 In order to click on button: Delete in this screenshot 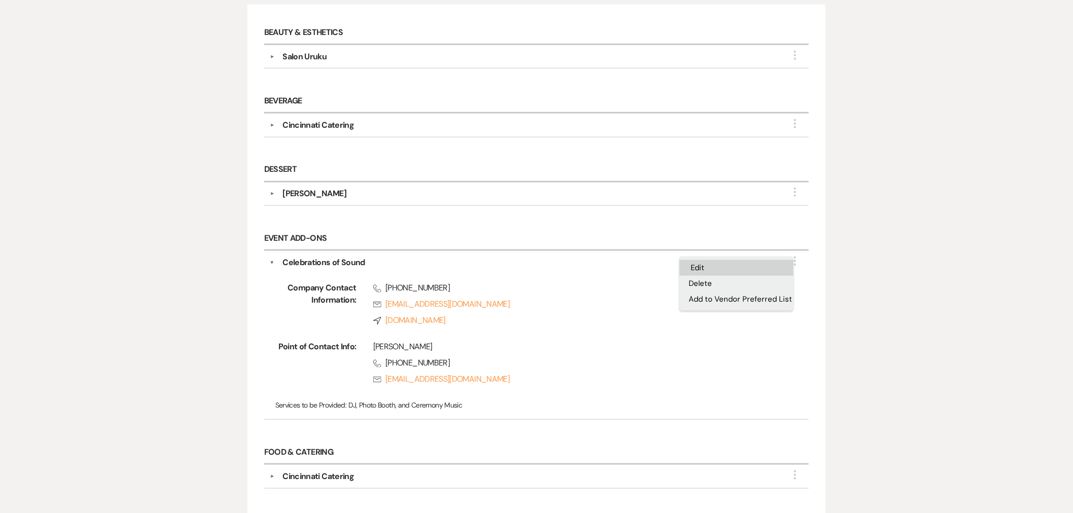, I will do `click(736, 283)`.